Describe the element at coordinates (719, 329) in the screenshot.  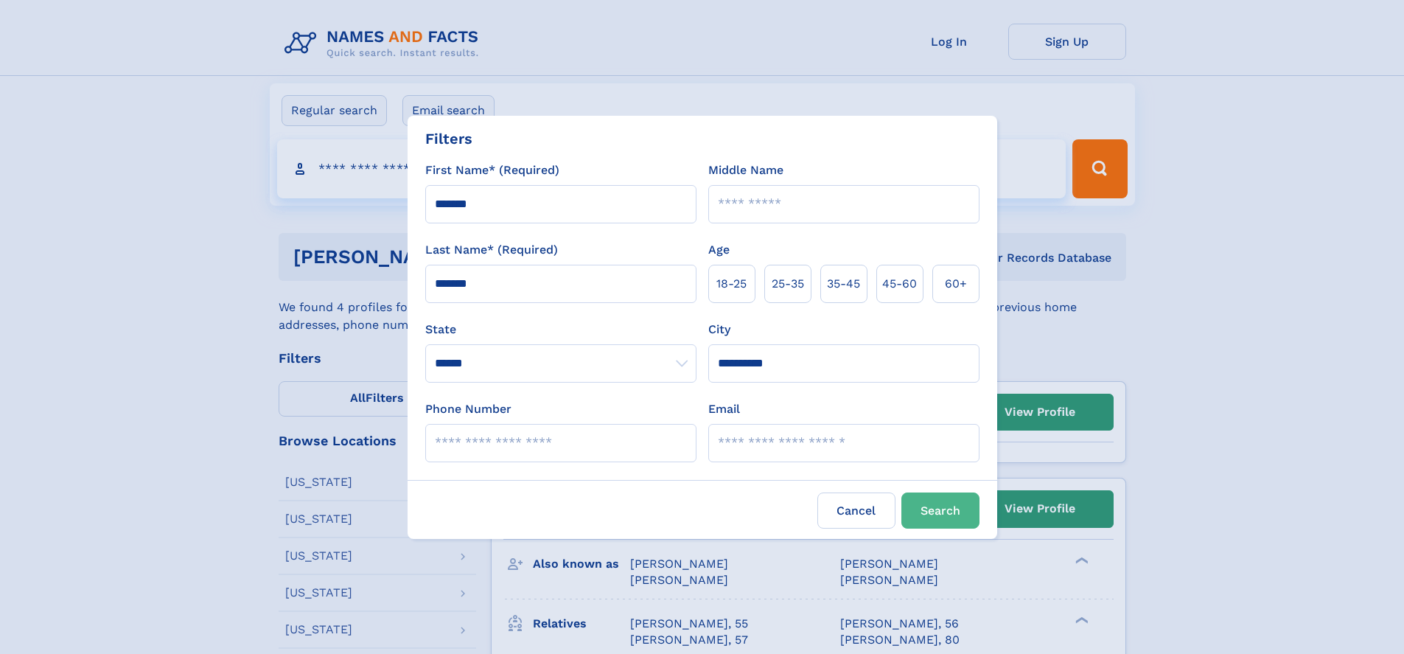
I see `label: City` at that location.